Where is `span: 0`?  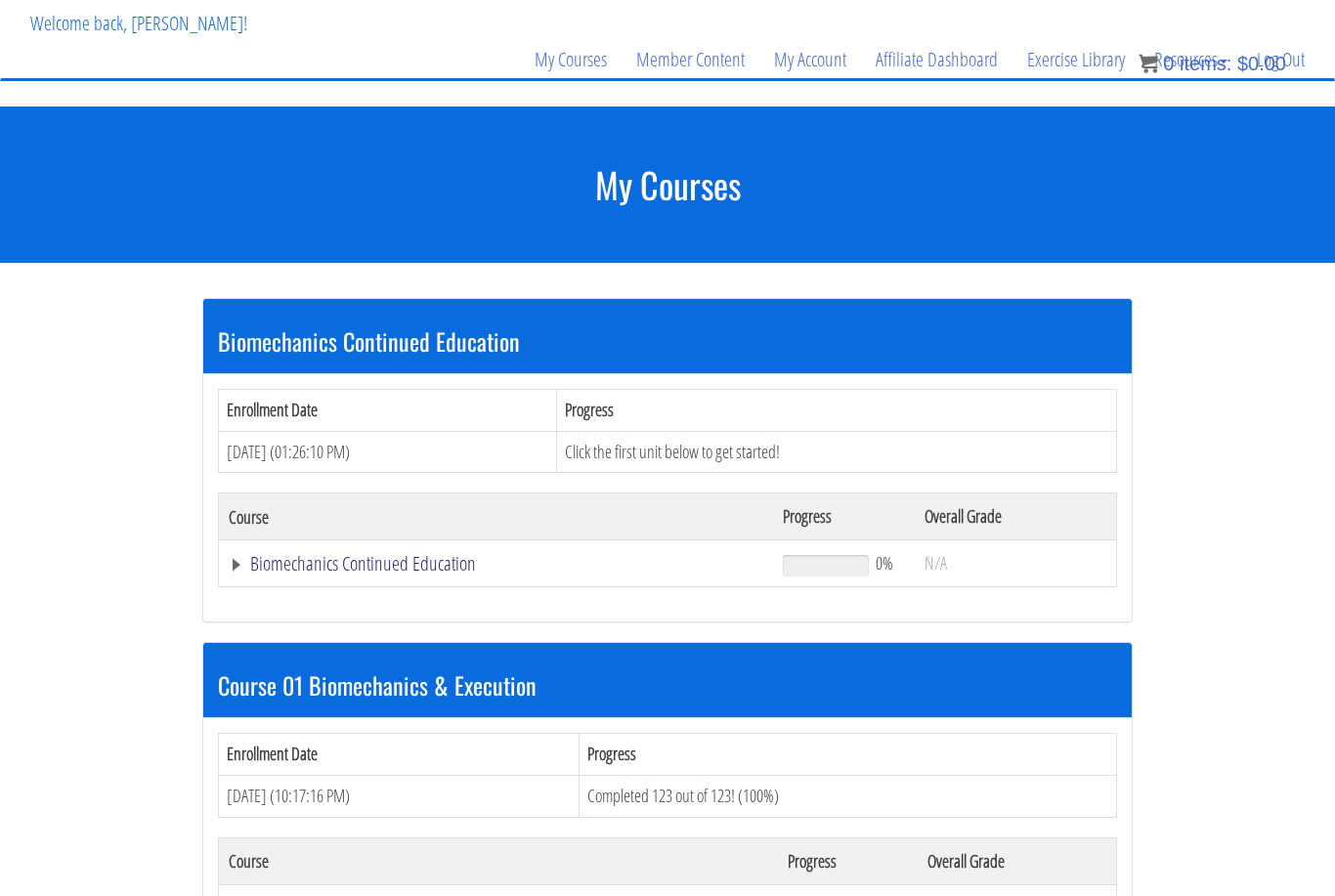 span: 0 is located at coordinates (1168, 64).